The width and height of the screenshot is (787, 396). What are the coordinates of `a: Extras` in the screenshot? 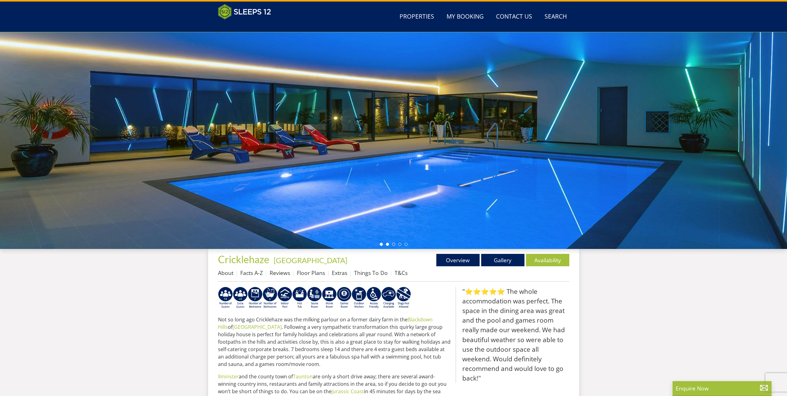 It's located at (340, 272).